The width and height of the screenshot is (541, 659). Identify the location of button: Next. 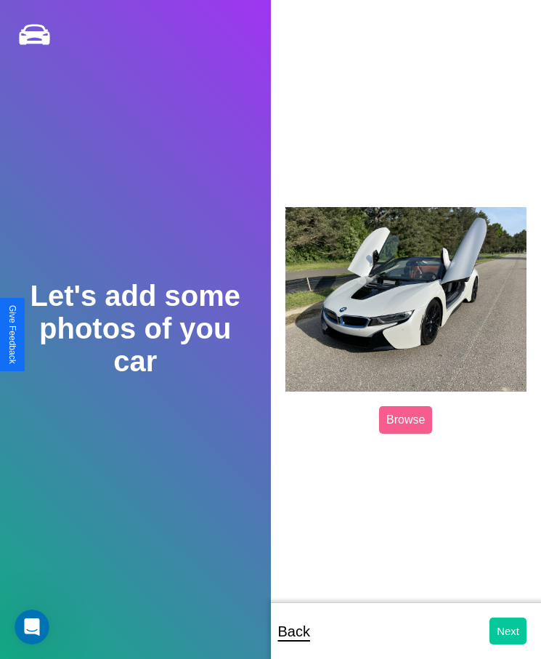
(507, 630).